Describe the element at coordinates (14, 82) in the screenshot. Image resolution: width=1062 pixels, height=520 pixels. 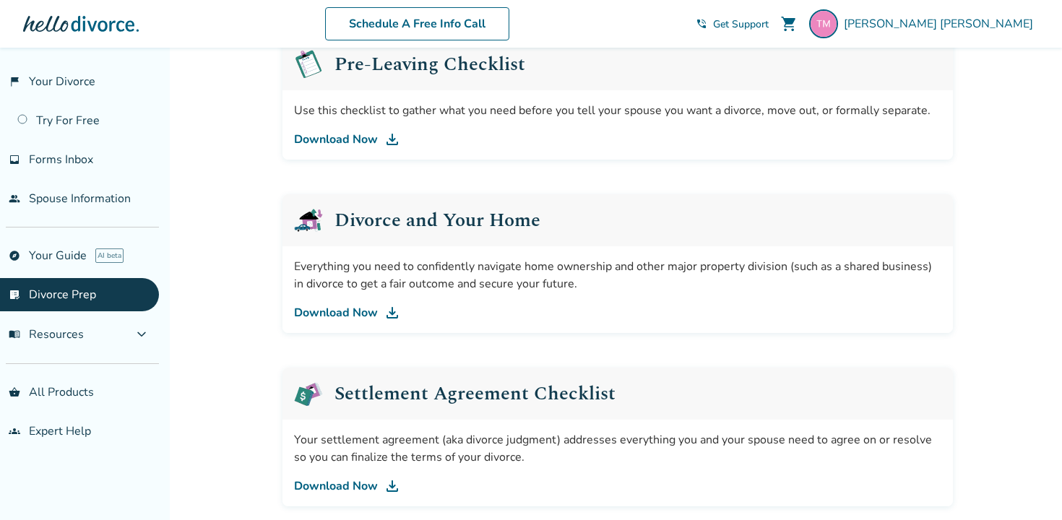
I see `span: flag_2` at that location.